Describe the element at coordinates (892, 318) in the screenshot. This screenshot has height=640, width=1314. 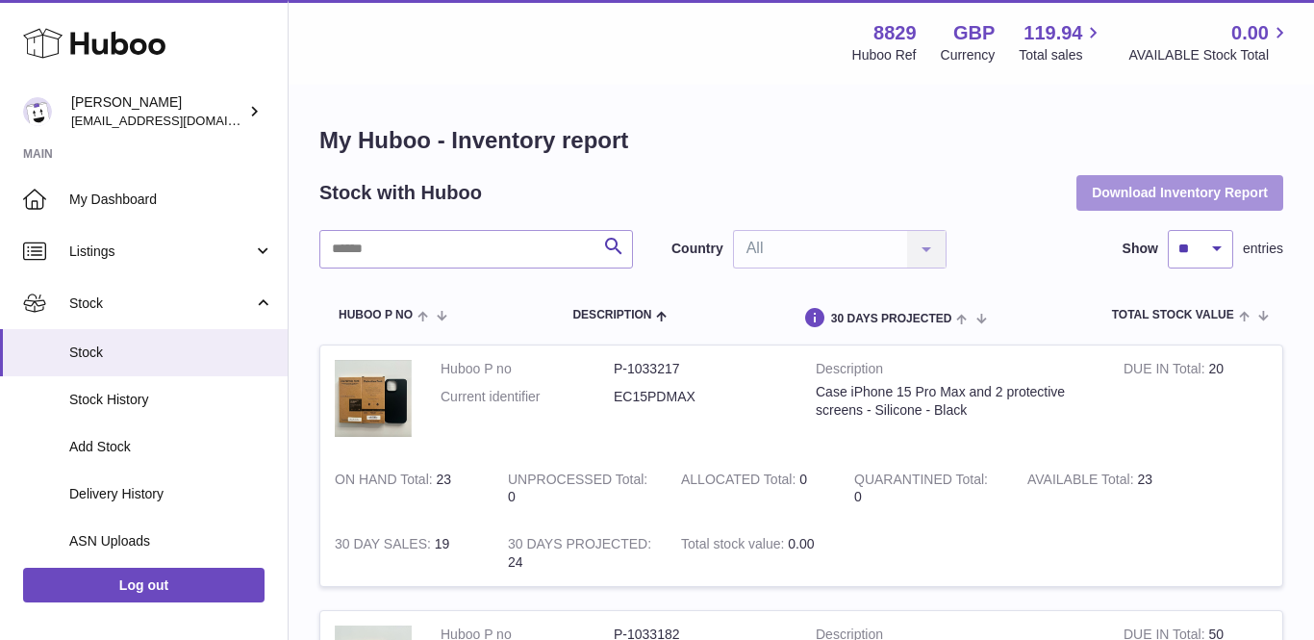
I see `span: 30 DAYS PROJECTED` at that location.